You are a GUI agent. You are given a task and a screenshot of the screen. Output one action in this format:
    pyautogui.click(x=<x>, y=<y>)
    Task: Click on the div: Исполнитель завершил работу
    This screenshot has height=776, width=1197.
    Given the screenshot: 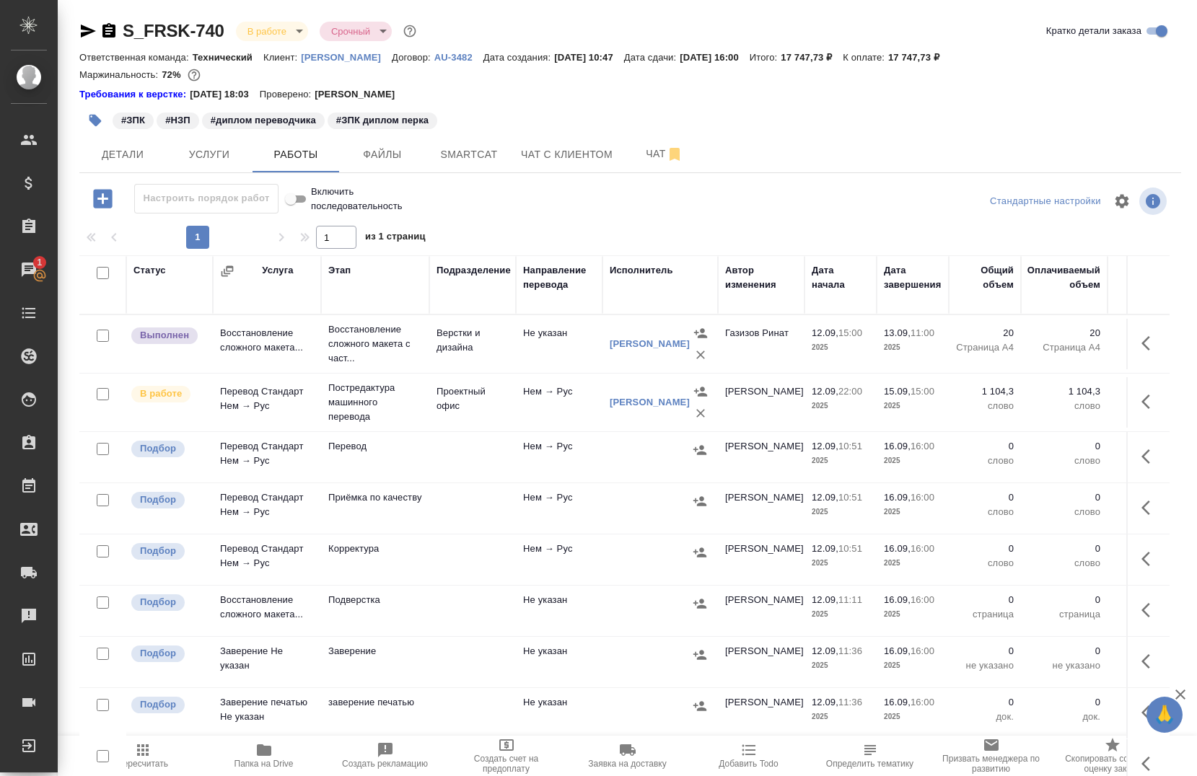 What is the action you would take?
    pyautogui.click(x=167, y=336)
    